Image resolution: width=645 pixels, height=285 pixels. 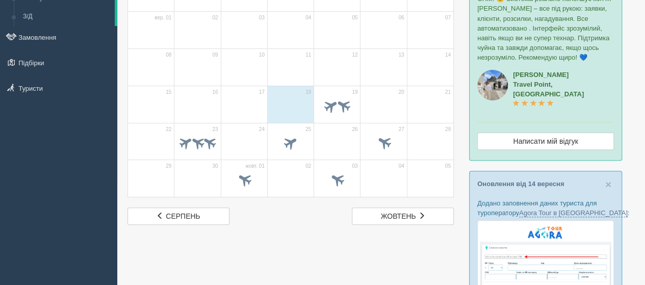 I want to click on span: 14, so click(x=448, y=55).